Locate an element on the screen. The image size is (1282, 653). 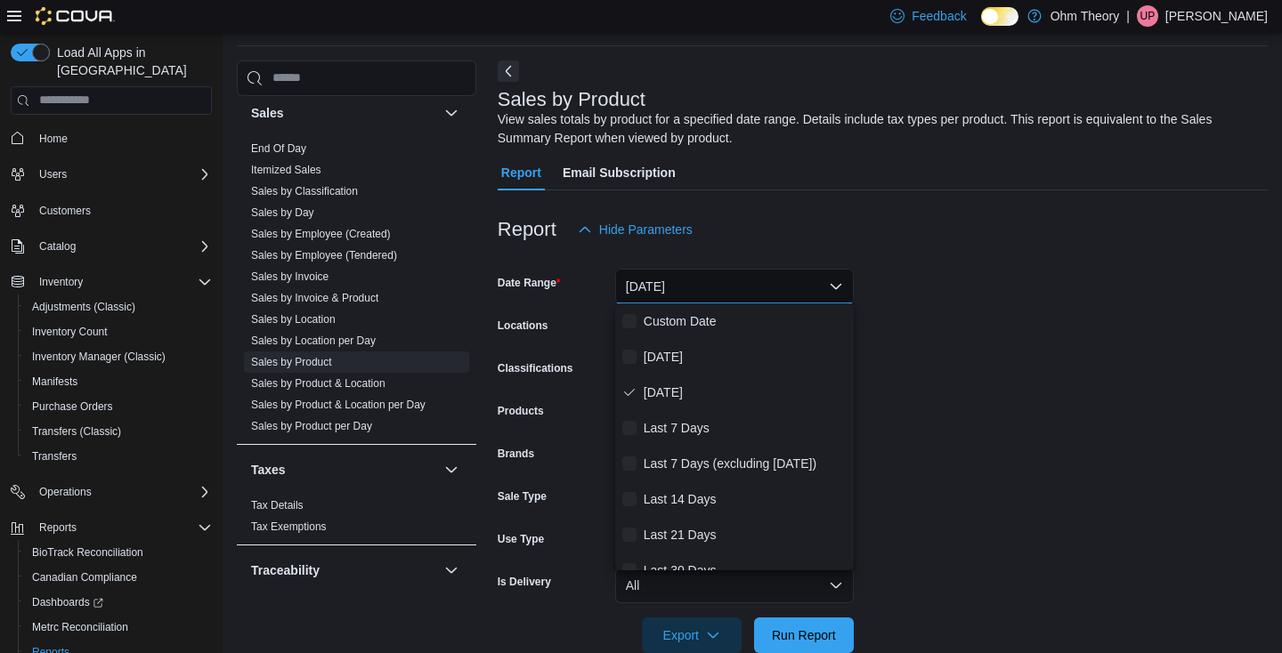
span: Email Subscription is located at coordinates (619, 173).